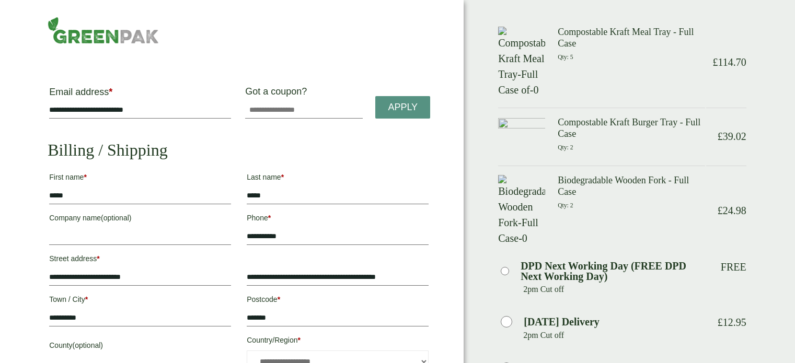 The height and width of the screenshot is (363, 795). What do you see at coordinates (338, 179) in the screenshot?
I see `label: Last name` at bounding box center [338, 179].